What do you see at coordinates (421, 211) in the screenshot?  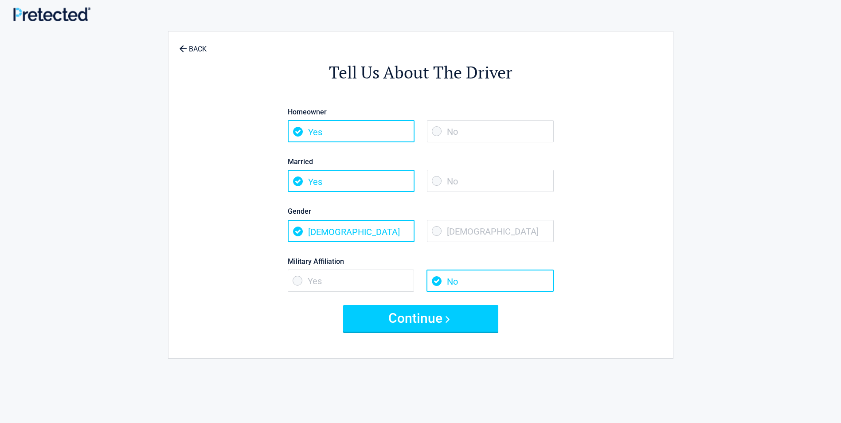 I see `label: Gender` at bounding box center [421, 211].